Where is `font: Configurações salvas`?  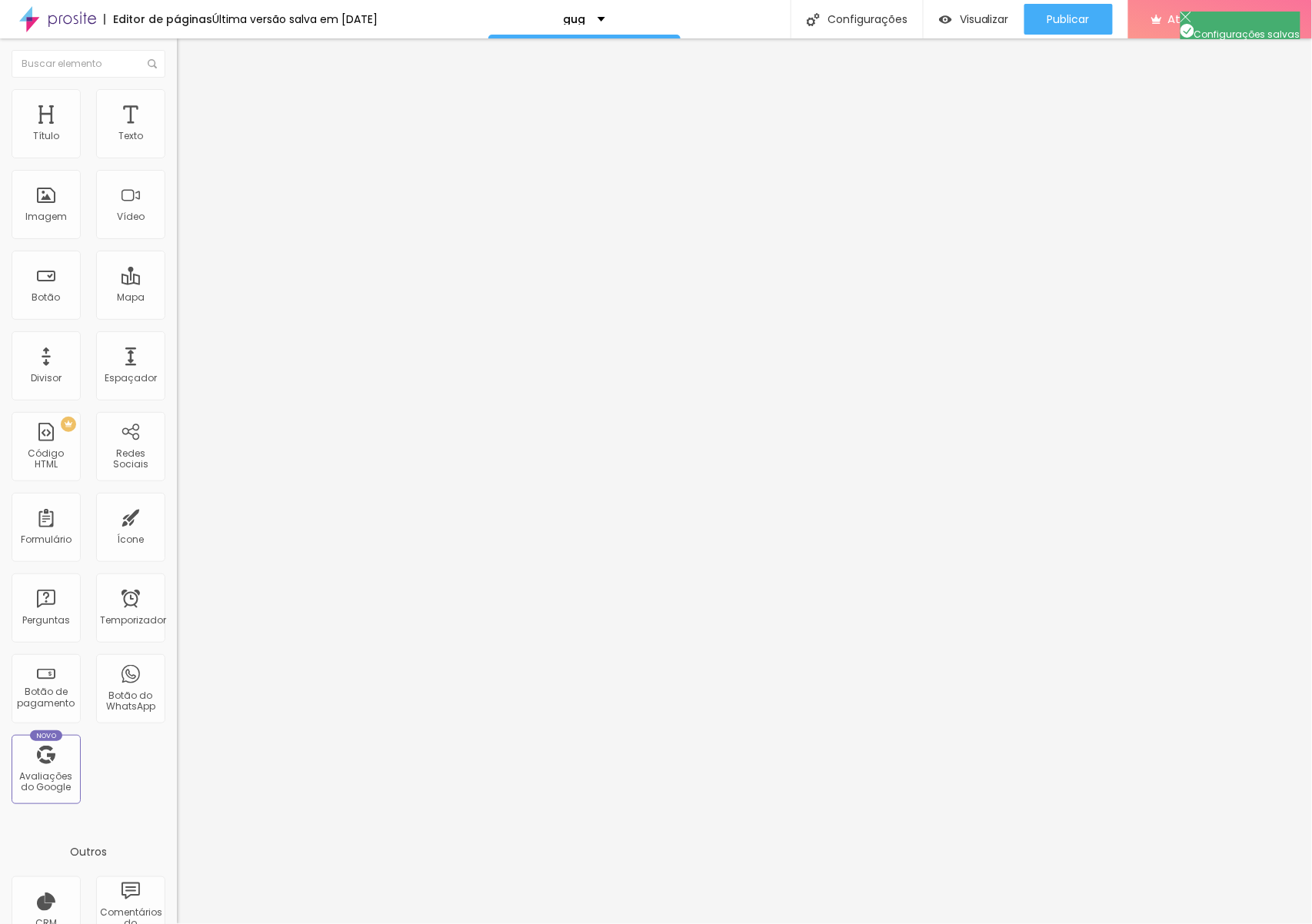
font: Configurações salvas is located at coordinates (1248, 34).